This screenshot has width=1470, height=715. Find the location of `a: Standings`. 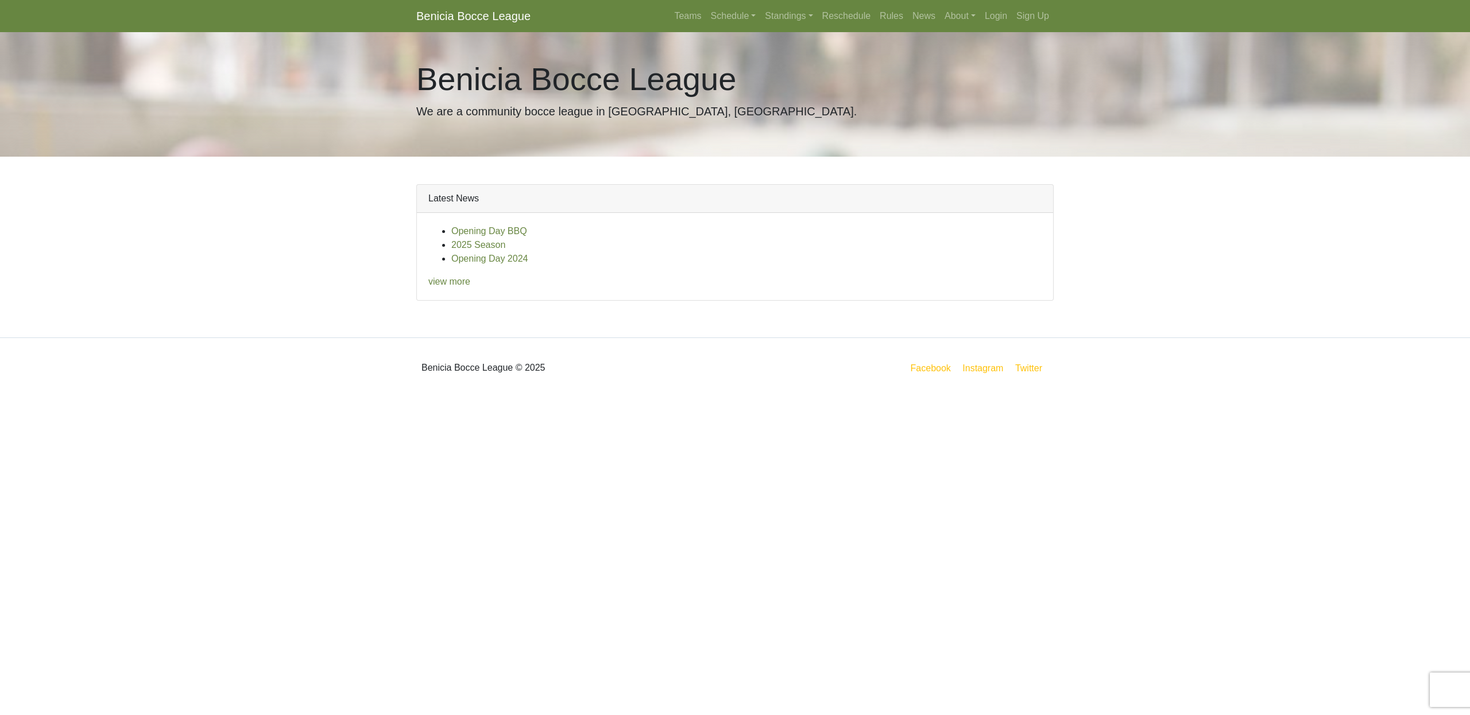

a: Standings is located at coordinates (788, 16).